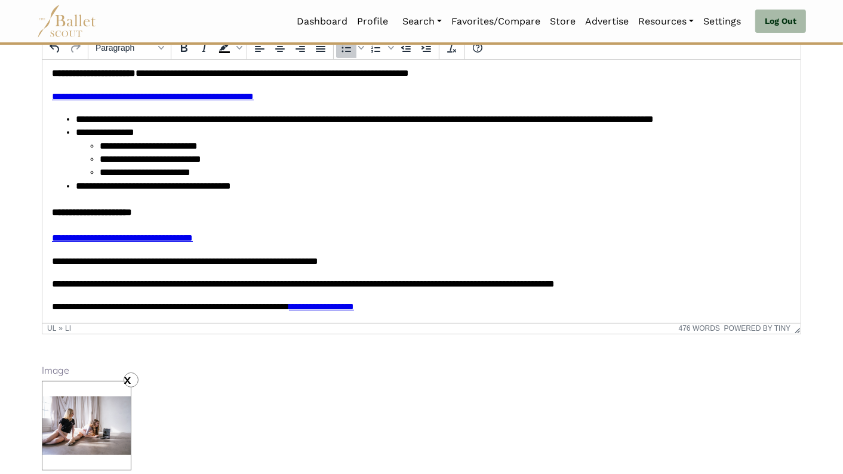 This screenshot has height=474, width=843. I want to click on button: 476 words, so click(699, 329).